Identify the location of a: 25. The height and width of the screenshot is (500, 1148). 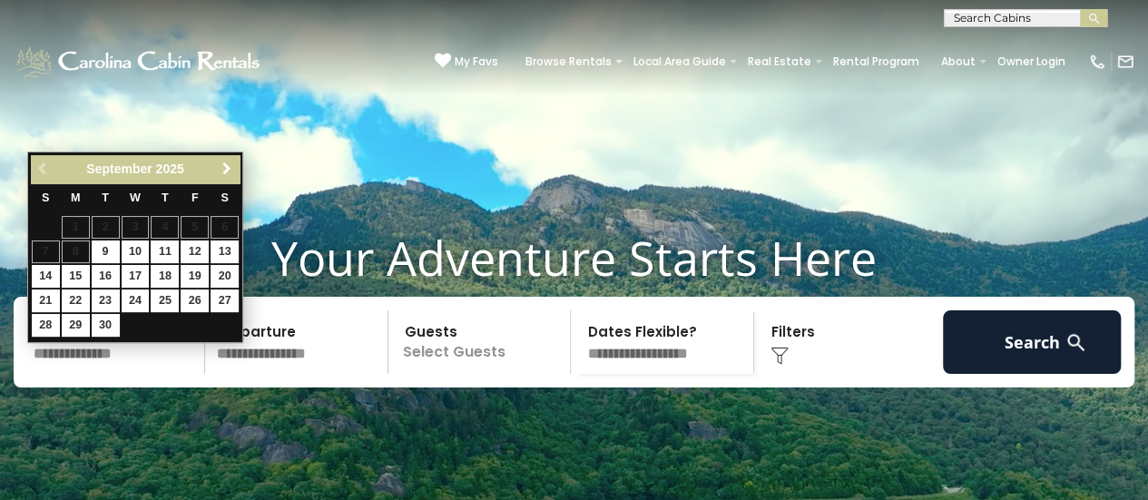
(164, 300).